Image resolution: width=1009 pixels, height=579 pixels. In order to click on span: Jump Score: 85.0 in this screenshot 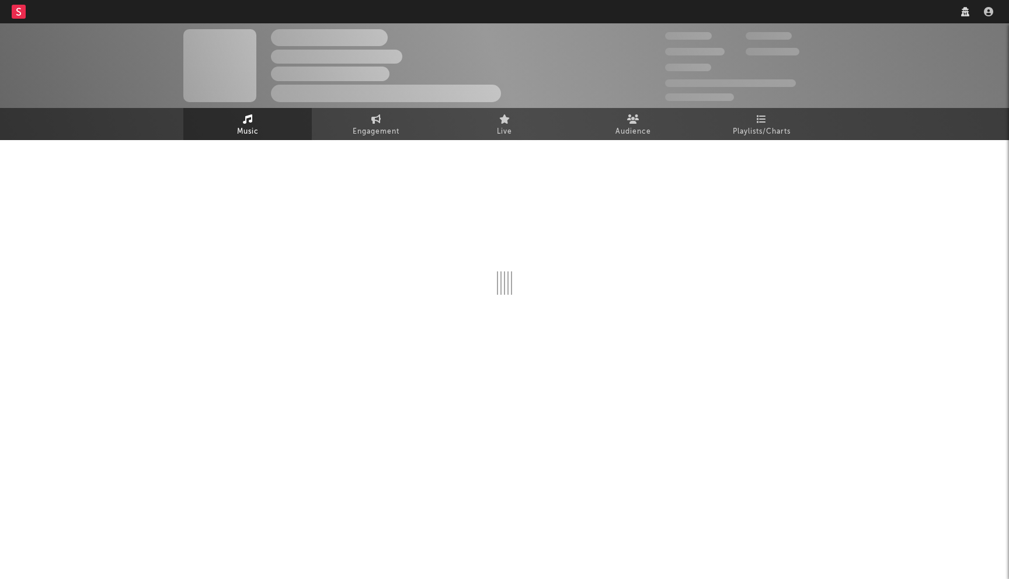, I will do `click(699, 97)`.